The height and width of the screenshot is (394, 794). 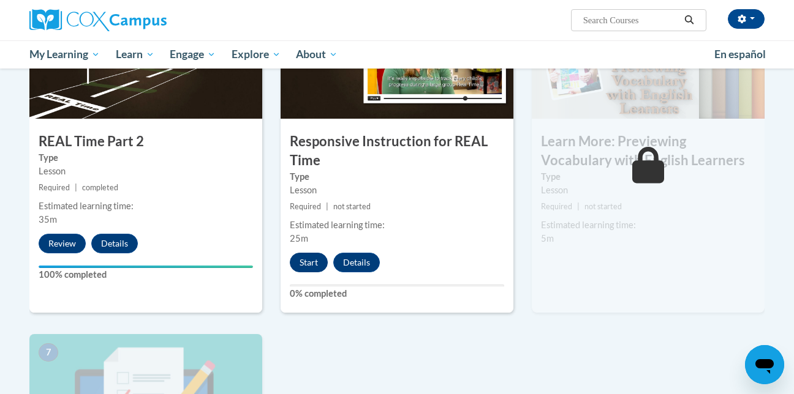 What do you see at coordinates (135, 55) in the screenshot?
I see `span: Learn` at bounding box center [135, 55].